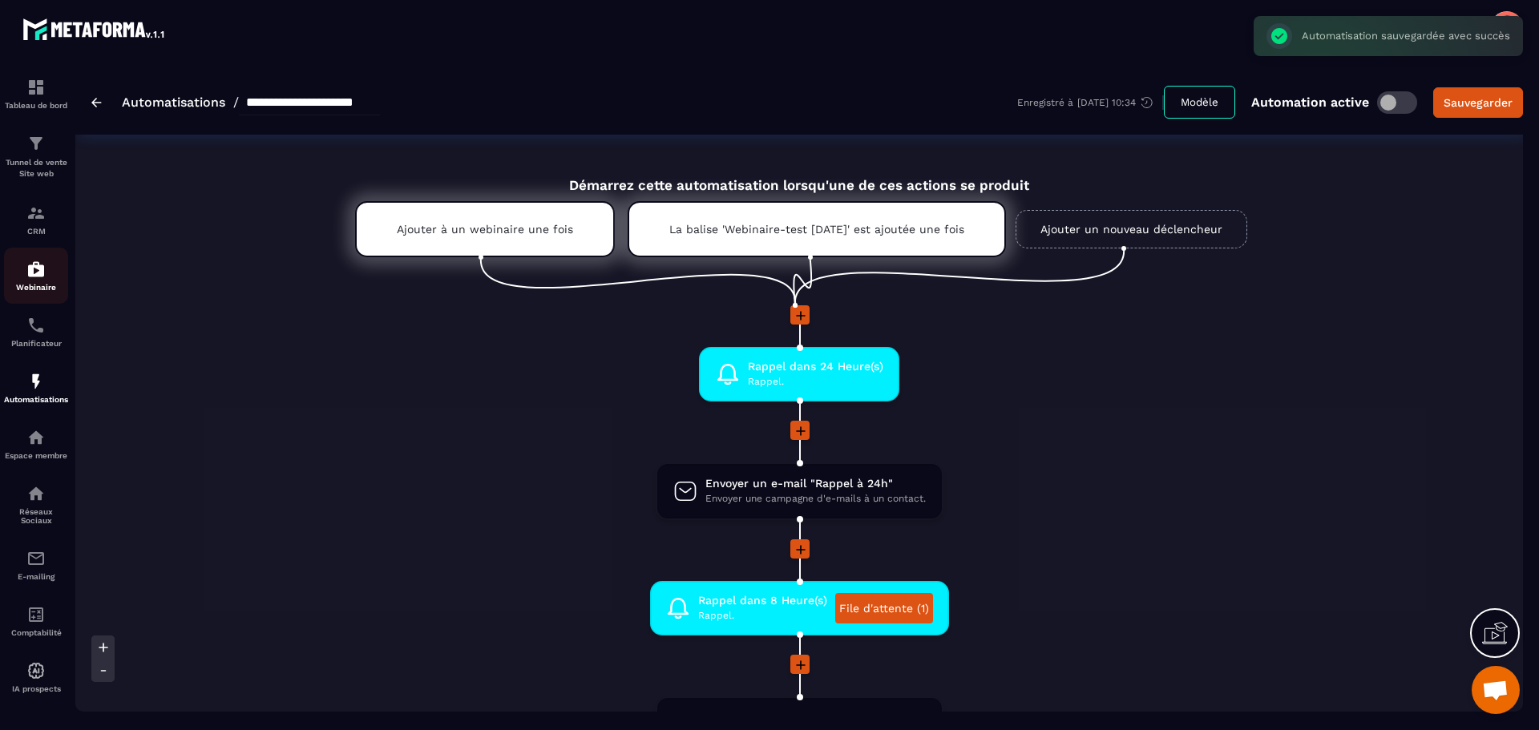 The image size is (1539, 730). What do you see at coordinates (36, 494) in the screenshot?
I see `img: social-network` at bounding box center [36, 494].